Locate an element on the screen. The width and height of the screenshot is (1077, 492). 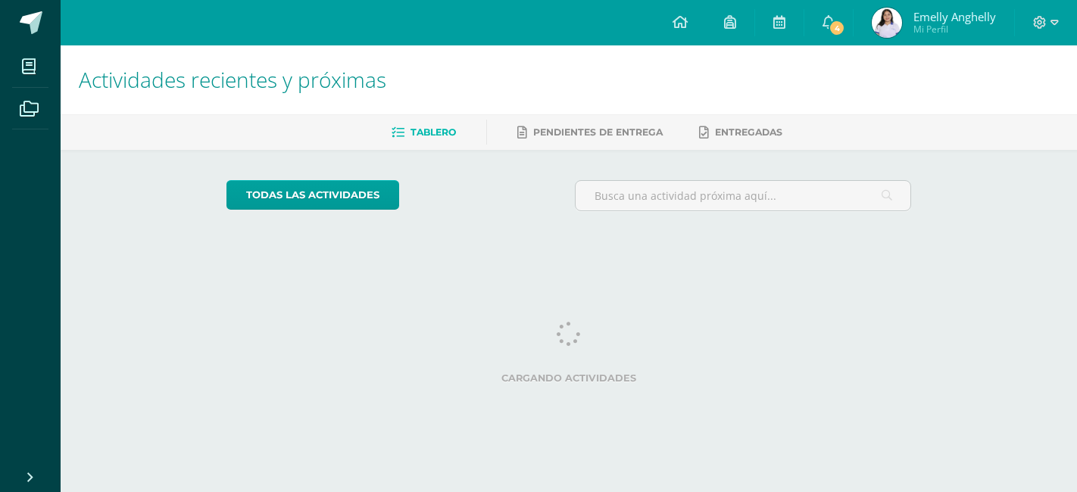
span: Tablero is located at coordinates (433, 132).